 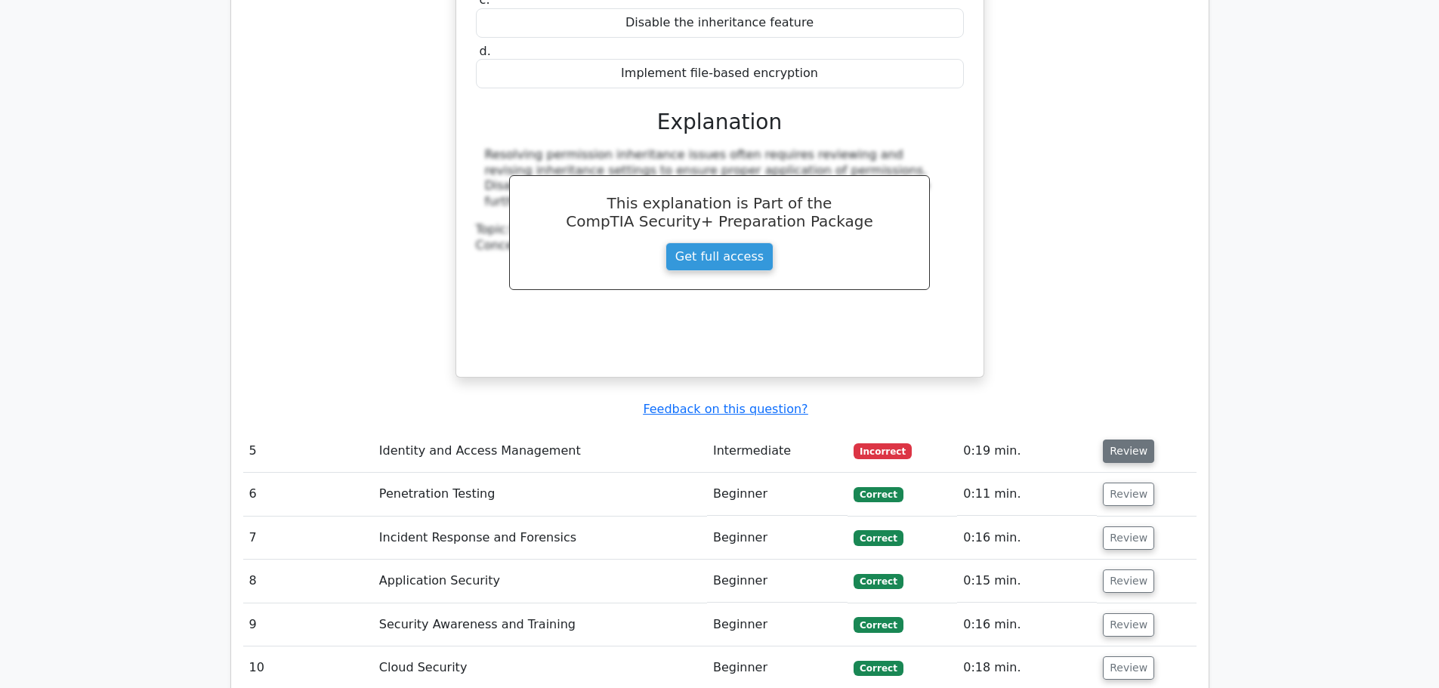 What do you see at coordinates (1026, 581) in the screenshot?
I see `td: 0:15 min.` at bounding box center [1026, 581].